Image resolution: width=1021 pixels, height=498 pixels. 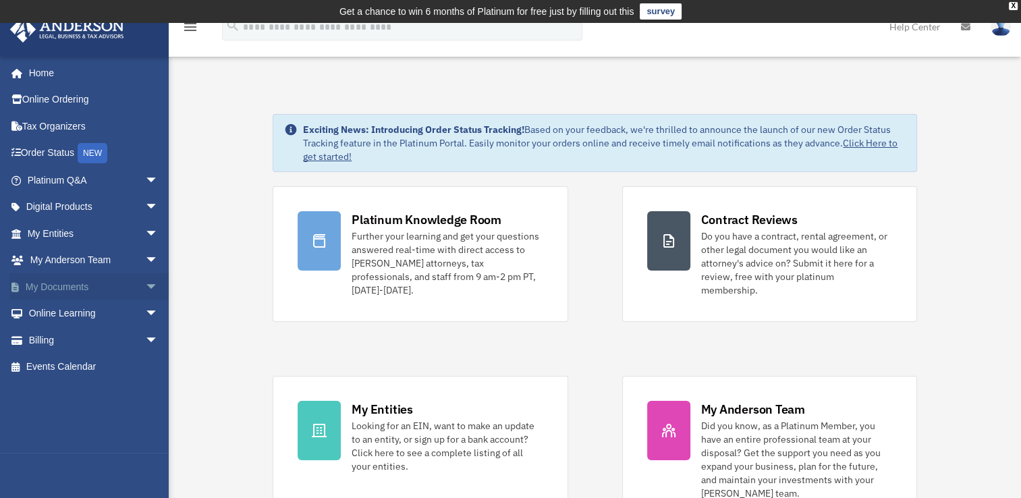 What do you see at coordinates (447, 263) in the screenshot?
I see `div: Further your learning and get your questions answered real-time with direct access to [PERSON_NAM...` at bounding box center [447, 263].